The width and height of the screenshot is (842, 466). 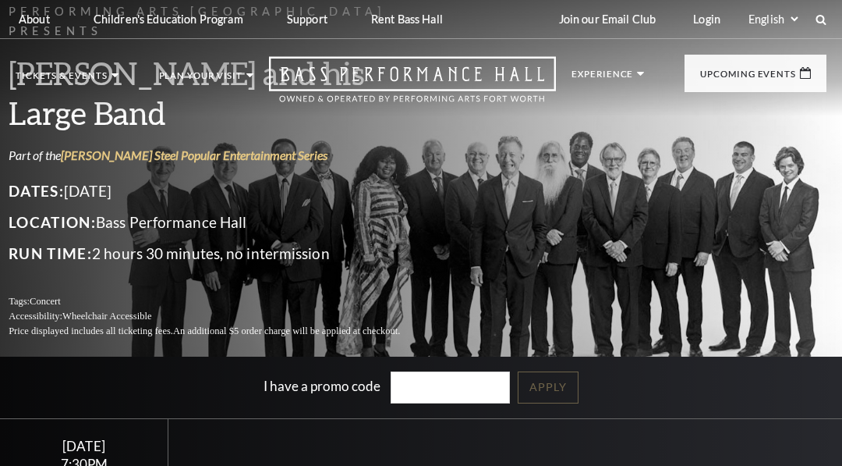 I want to click on p: Experience, so click(x=602, y=78).